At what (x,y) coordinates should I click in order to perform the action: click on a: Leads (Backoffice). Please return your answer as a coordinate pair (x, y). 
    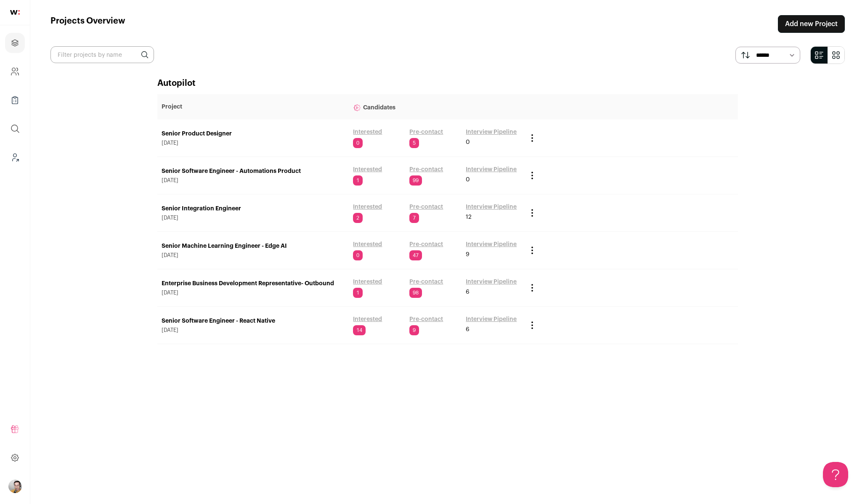
    Looking at the image, I should click on (15, 157).